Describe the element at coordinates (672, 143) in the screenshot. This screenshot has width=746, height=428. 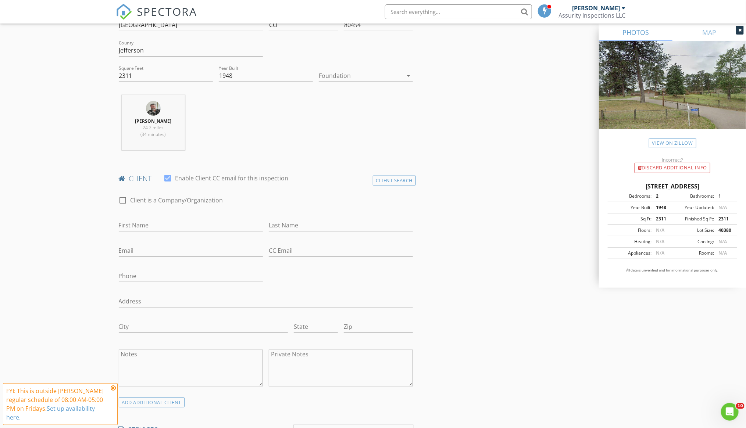
I see `a: View on Zillow` at that location.